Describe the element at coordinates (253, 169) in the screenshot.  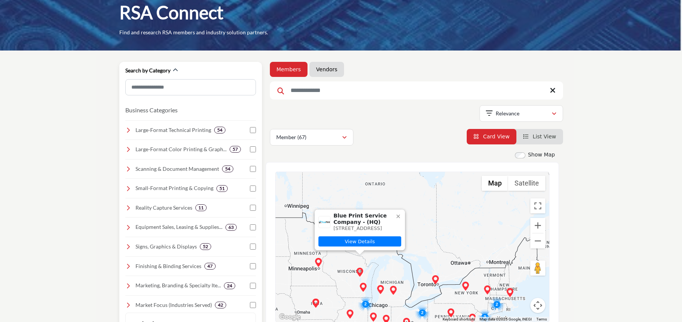
I see `input: Select Scanning & Document Management checkbox` at that location.